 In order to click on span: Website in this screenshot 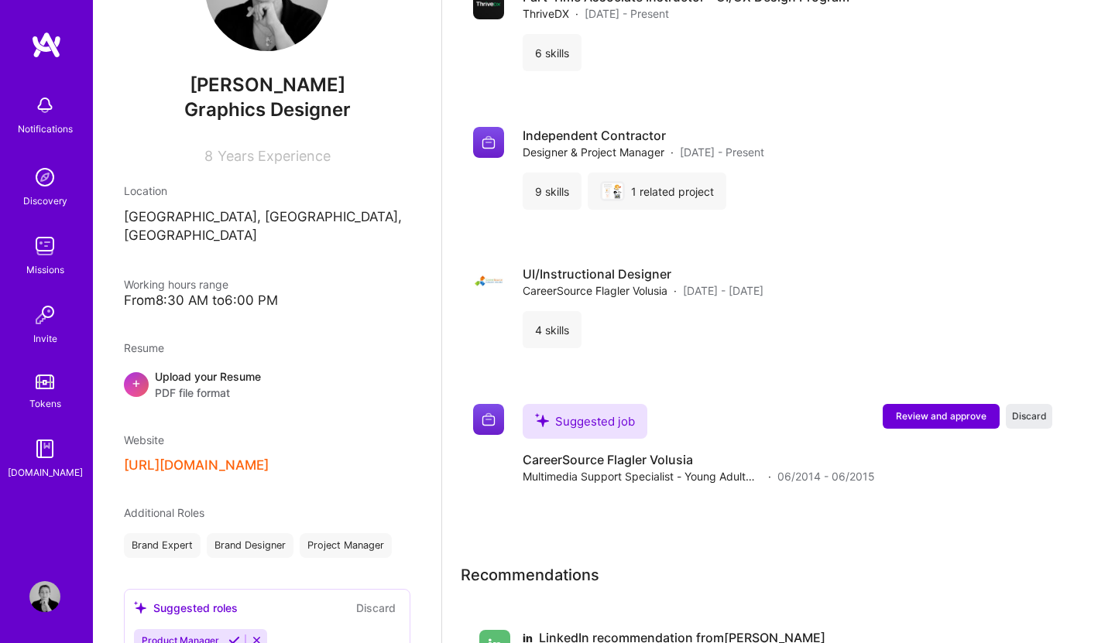, I will do `click(144, 440)`.